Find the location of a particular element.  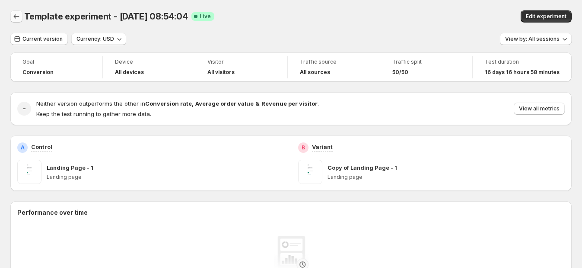

p: Control is located at coordinates (41, 147).